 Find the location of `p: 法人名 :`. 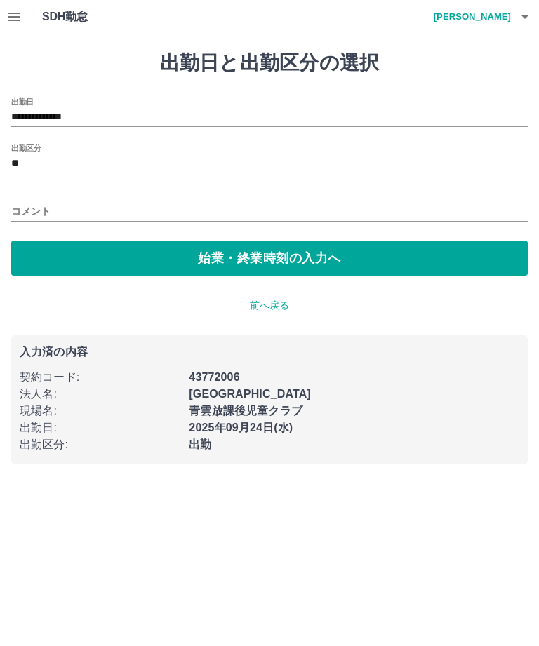

p: 法人名 : is located at coordinates (100, 394).